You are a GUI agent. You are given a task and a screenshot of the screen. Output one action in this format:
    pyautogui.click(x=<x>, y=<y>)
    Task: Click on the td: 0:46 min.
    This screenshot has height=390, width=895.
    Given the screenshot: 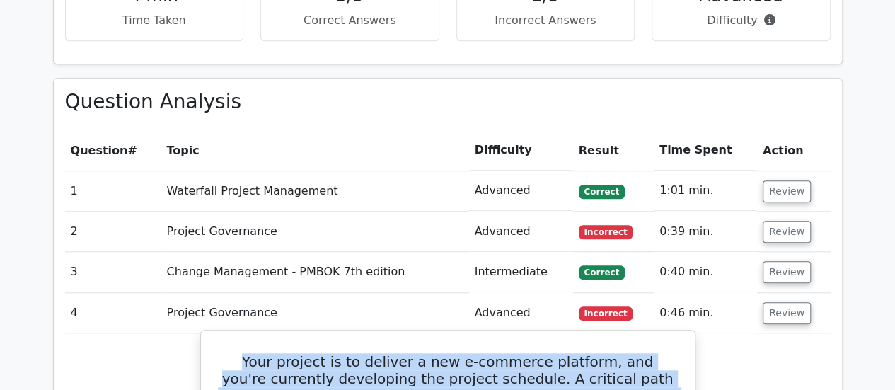 What is the action you would take?
    pyautogui.click(x=706, y=313)
    